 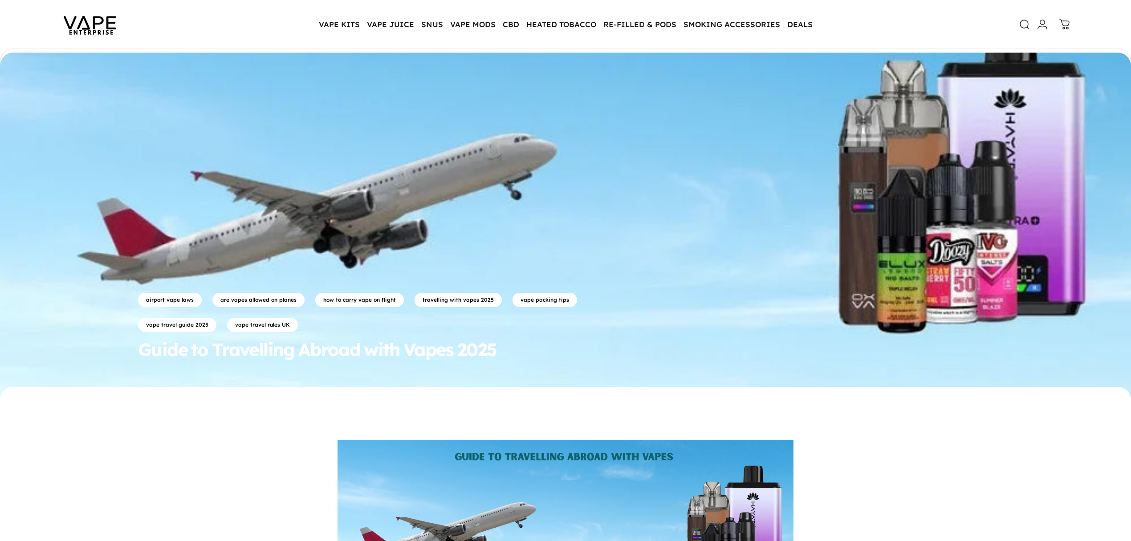 What do you see at coordinates (200, 349) in the screenshot?
I see `animate-element: to` at bounding box center [200, 349].